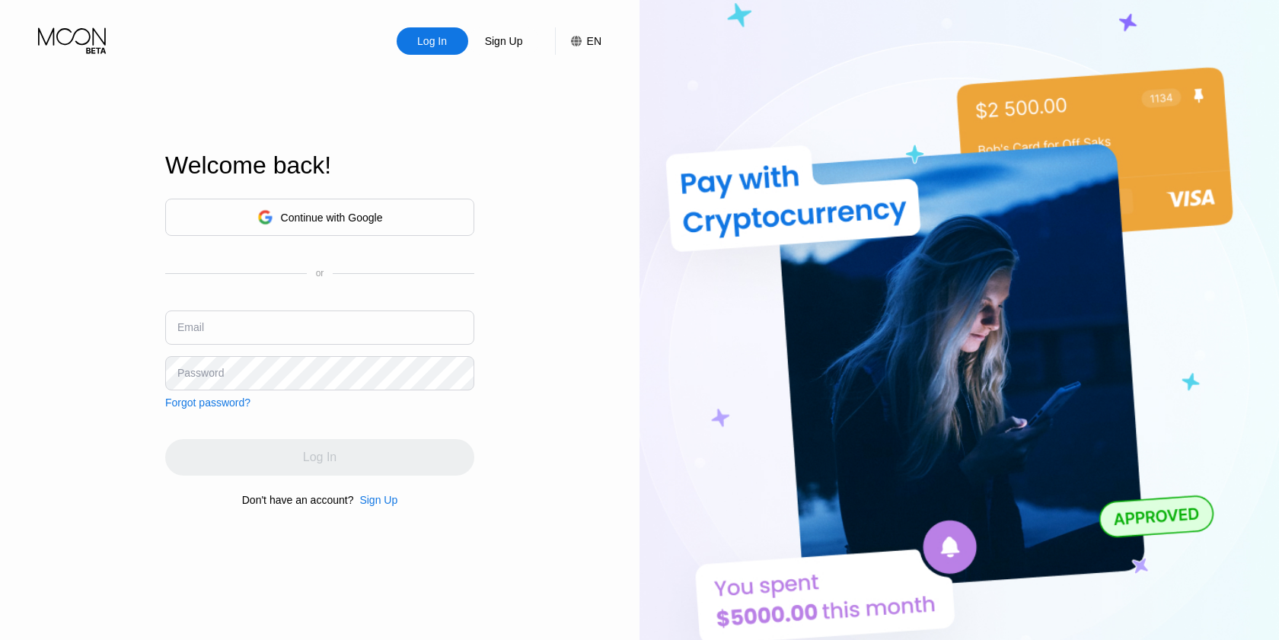  What do you see at coordinates (190, 327) in the screenshot?
I see `div: Email` at bounding box center [190, 327].